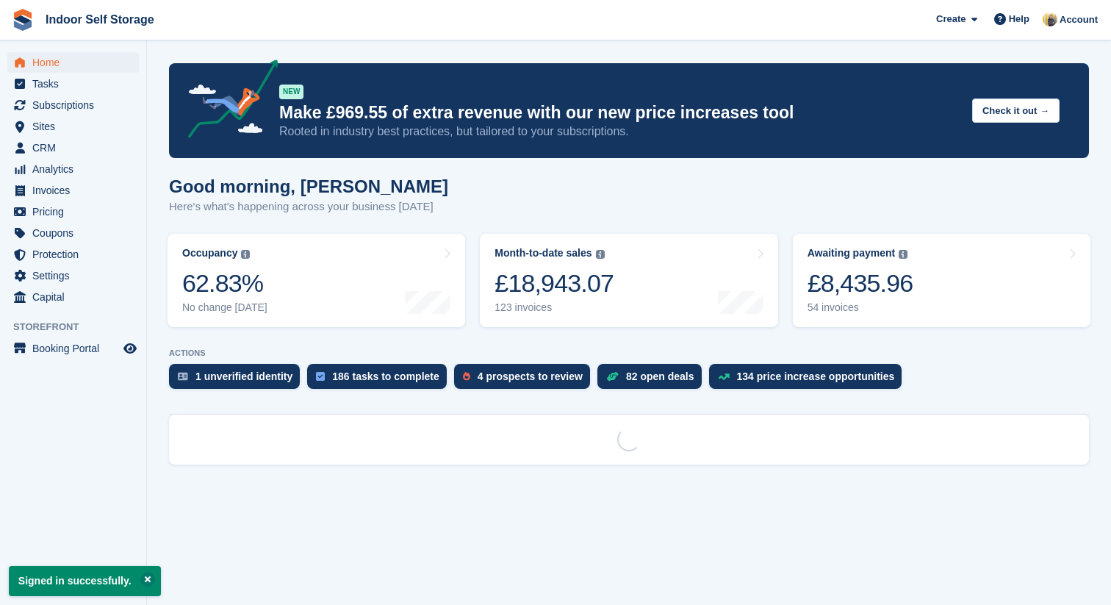 The height and width of the screenshot is (605, 1111). Describe the element at coordinates (76, 84) in the screenshot. I see `span: Tasks` at that location.